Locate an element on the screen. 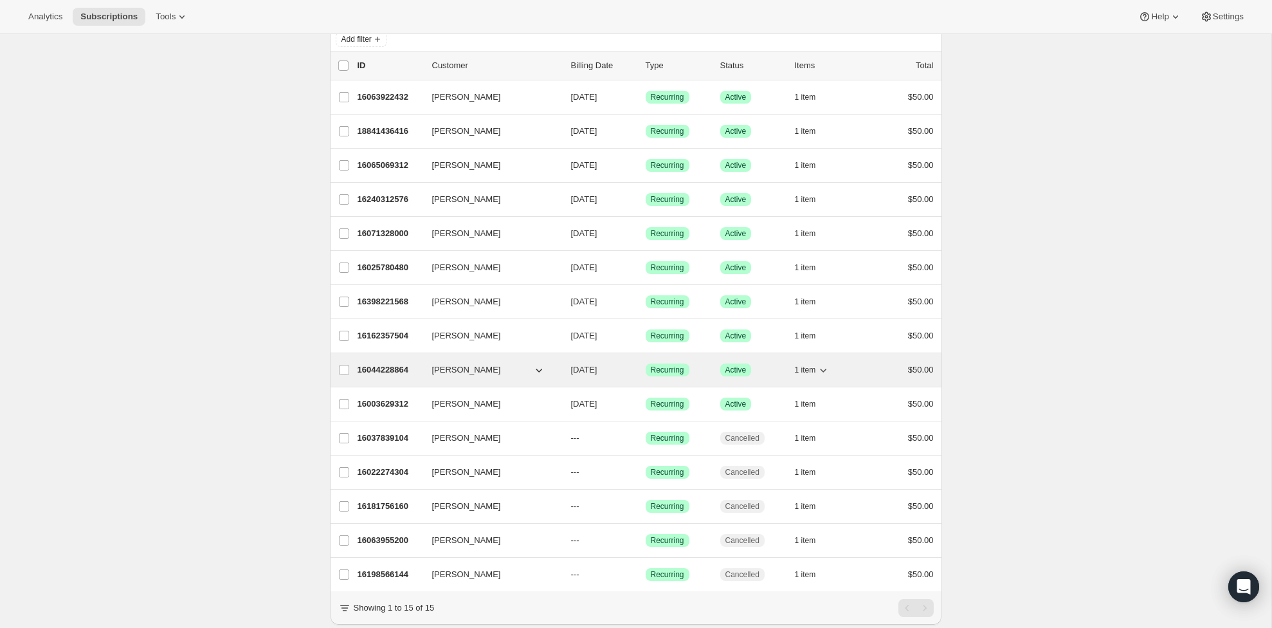 The image size is (1272, 628). div: Open Intercom Messenger is located at coordinates (1244, 587).